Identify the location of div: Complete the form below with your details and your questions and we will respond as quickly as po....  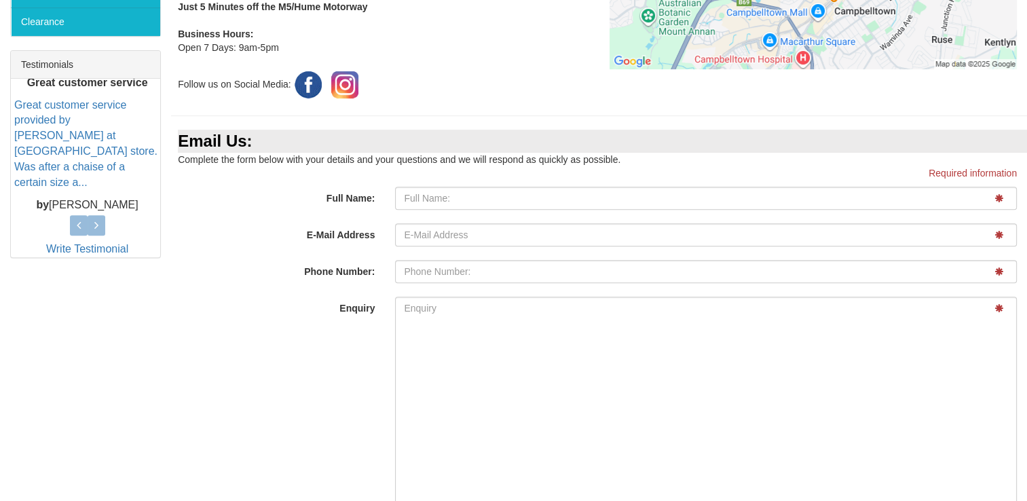
(599, 148).